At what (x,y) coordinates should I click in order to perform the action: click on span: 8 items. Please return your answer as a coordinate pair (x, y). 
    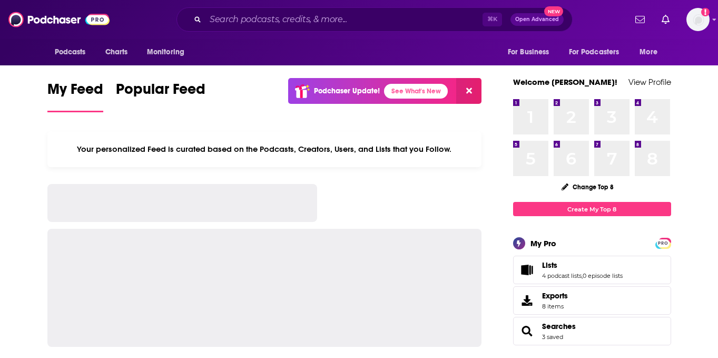
    Looking at the image, I should click on (555, 306).